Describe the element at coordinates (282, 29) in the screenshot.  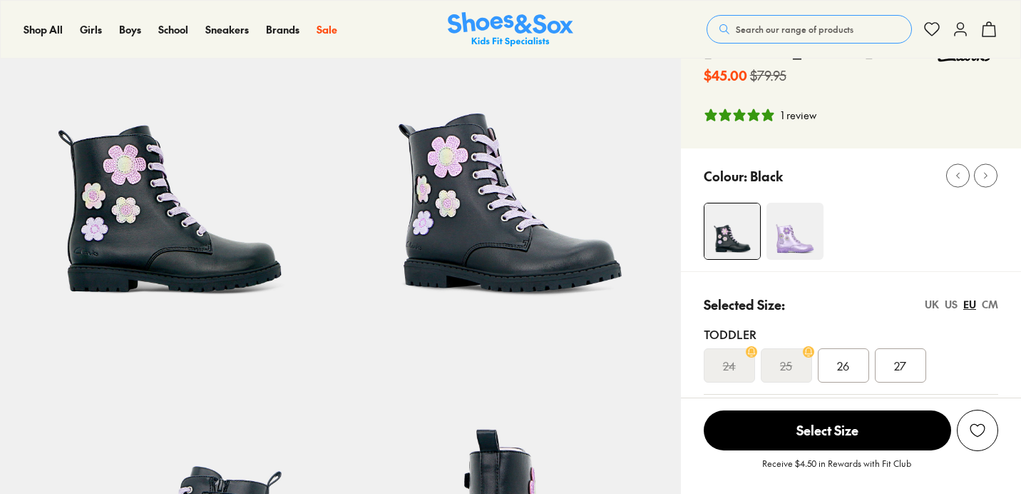
I see `a: Brands` at that location.